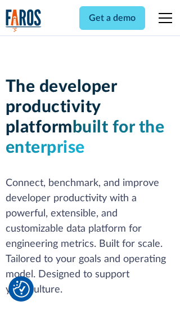  What do you see at coordinates (21, 289) in the screenshot?
I see `button: Cookie Settings` at bounding box center [21, 289].